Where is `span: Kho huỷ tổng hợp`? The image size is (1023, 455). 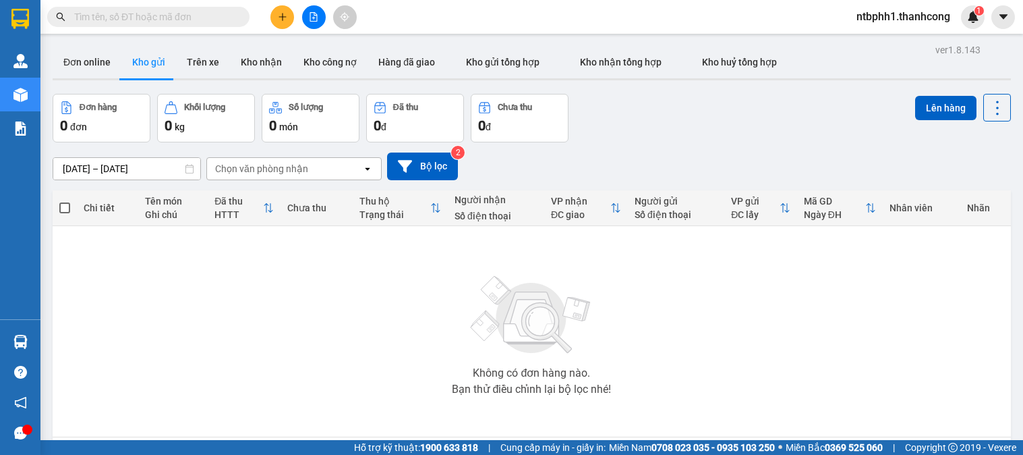
span: Kho huỷ tổng hợp is located at coordinates (739, 62).